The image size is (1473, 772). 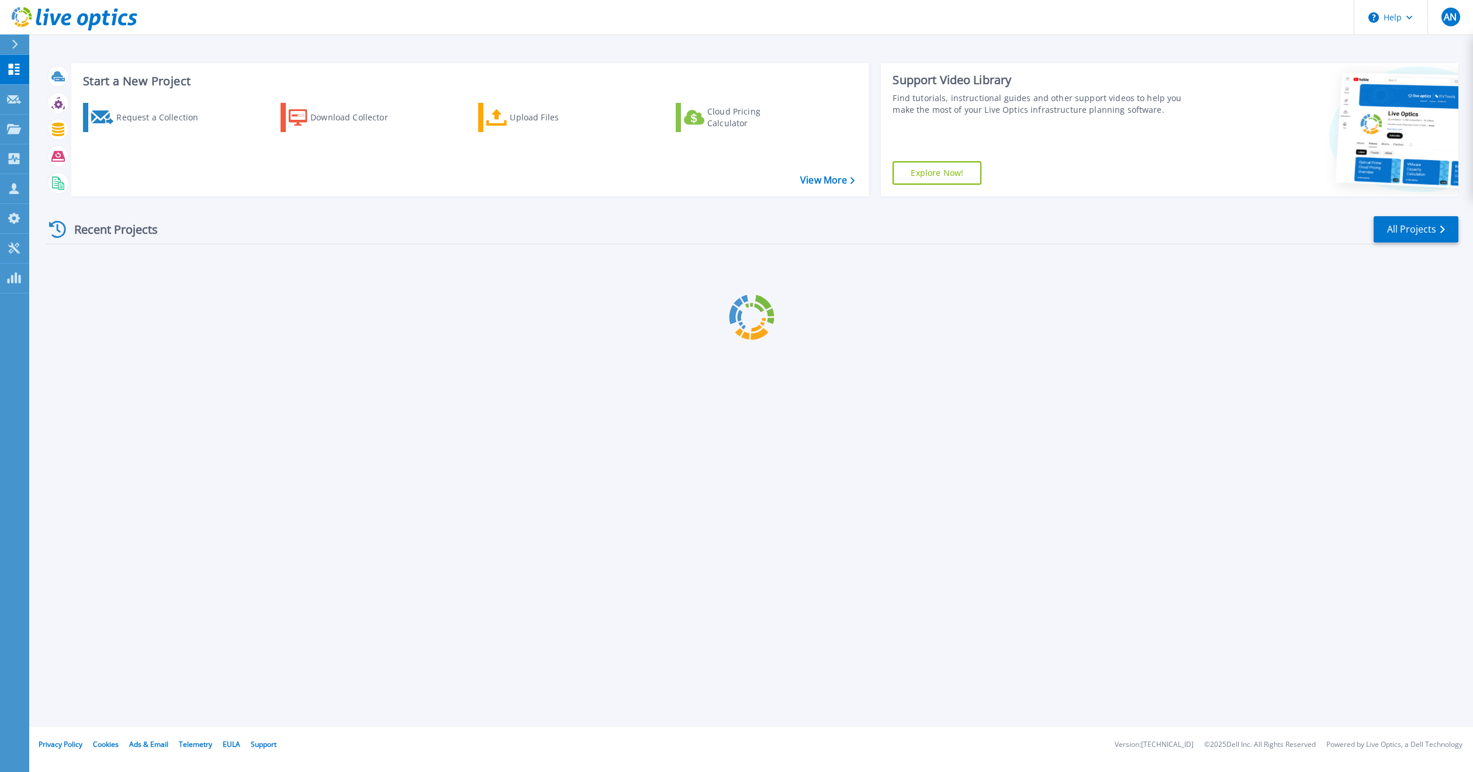 What do you see at coordinates (740, 117) in the screenshot?
I see `a: Cloud Pricing Calculator` at bounding box center [740, 117].